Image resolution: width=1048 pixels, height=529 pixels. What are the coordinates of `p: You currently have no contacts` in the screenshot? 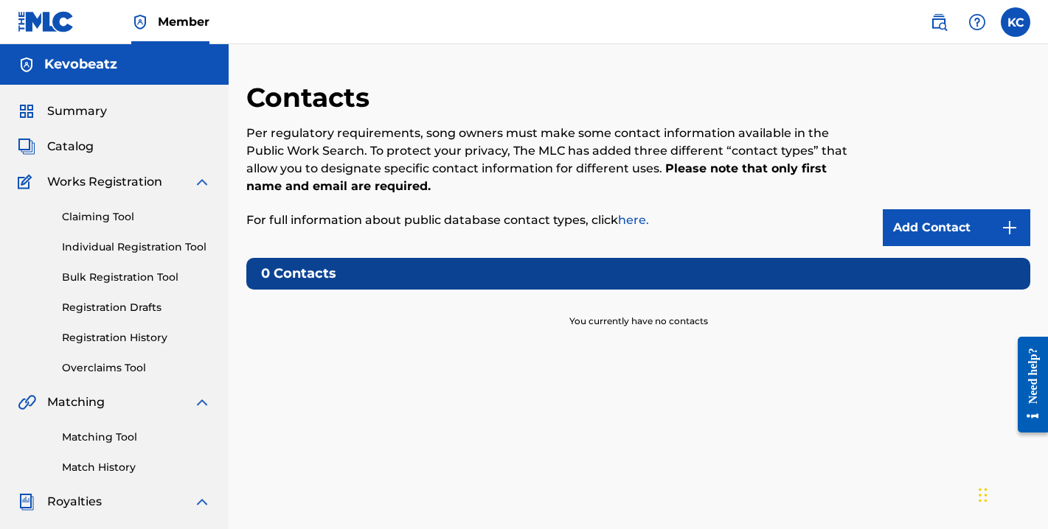 It's located at (638, 313).